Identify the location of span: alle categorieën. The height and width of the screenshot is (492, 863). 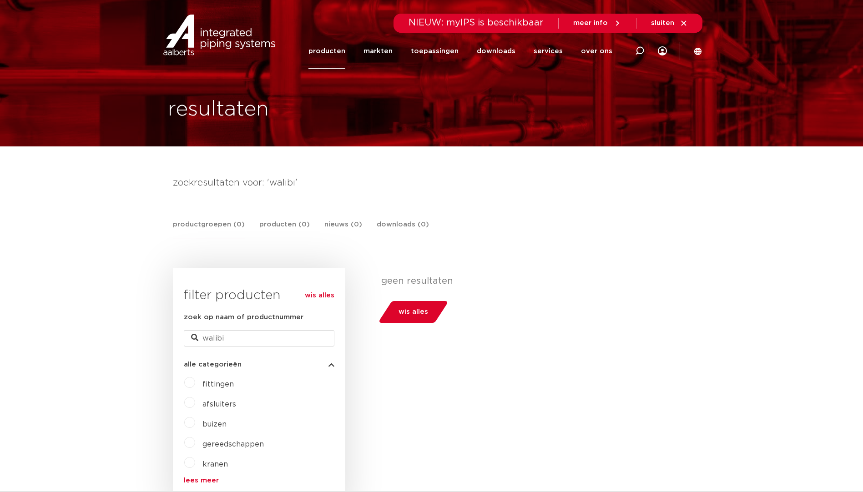
(212, 364).